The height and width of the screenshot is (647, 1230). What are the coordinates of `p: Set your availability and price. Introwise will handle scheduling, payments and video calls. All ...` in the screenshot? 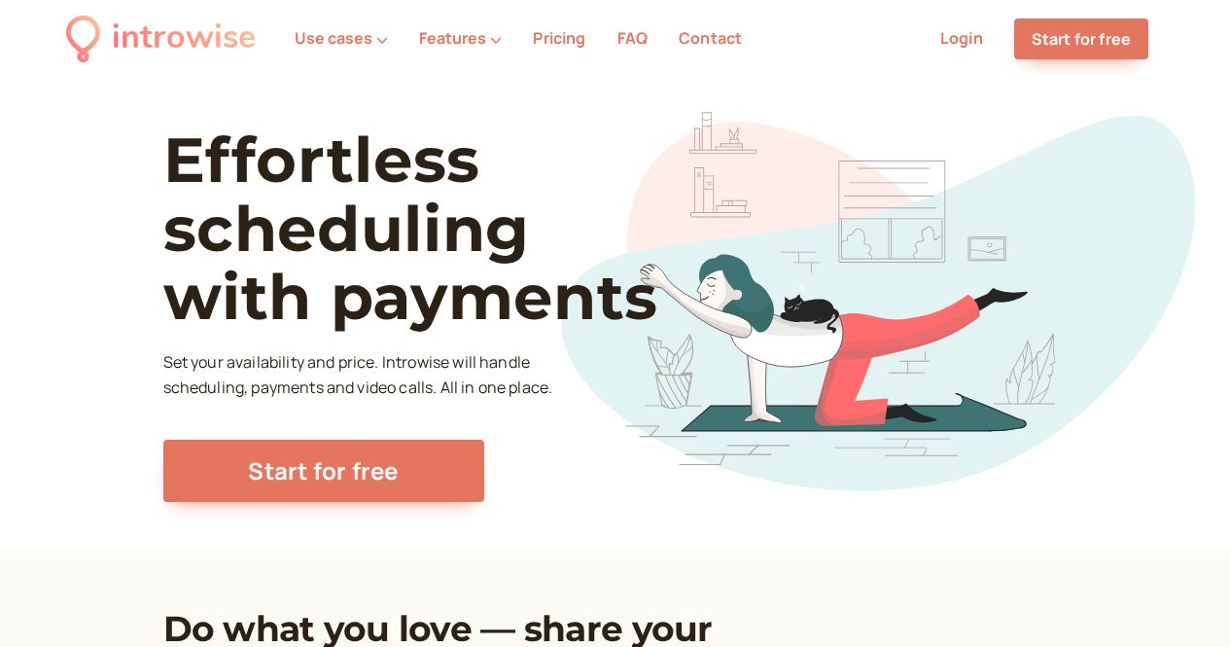 It's located at (361, 375).